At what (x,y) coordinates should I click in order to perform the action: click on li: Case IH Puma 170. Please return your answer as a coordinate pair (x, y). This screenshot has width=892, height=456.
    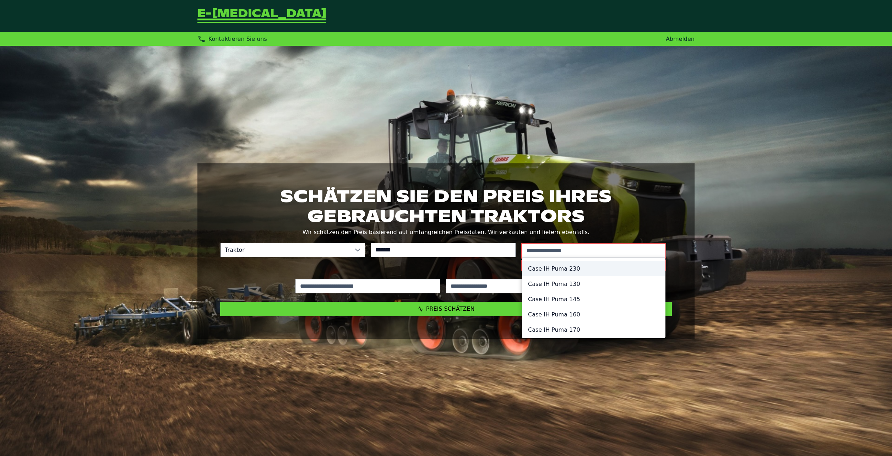
    Looking at the image, I should click on (593, 329).